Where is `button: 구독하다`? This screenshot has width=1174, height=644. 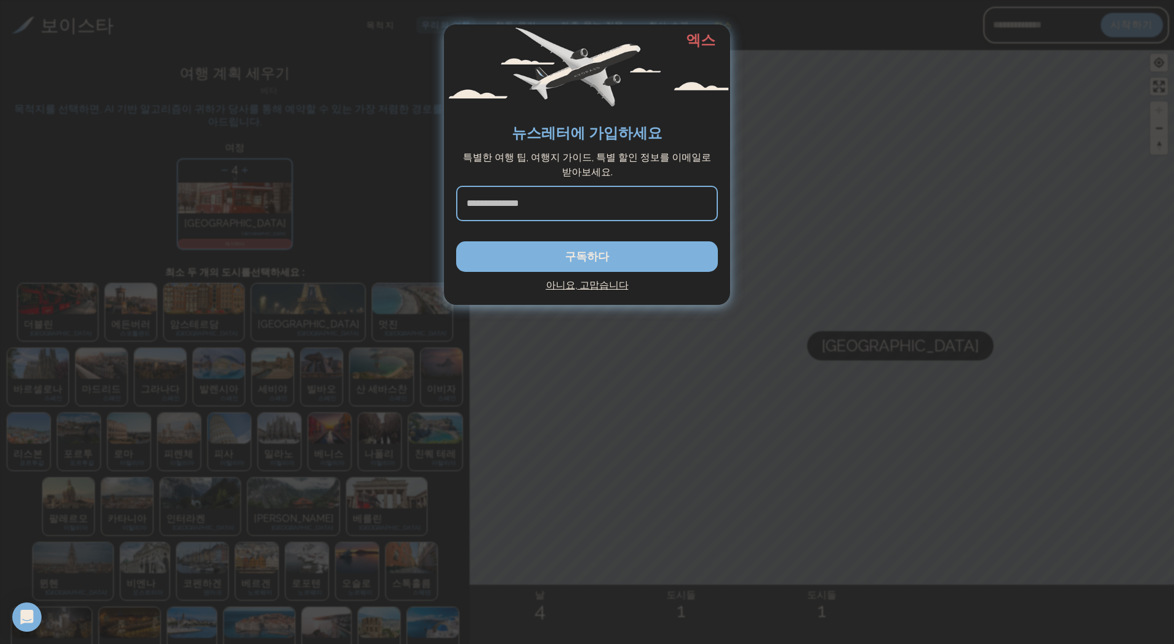
button: 구독하다 is located at coordinates (587, 257).